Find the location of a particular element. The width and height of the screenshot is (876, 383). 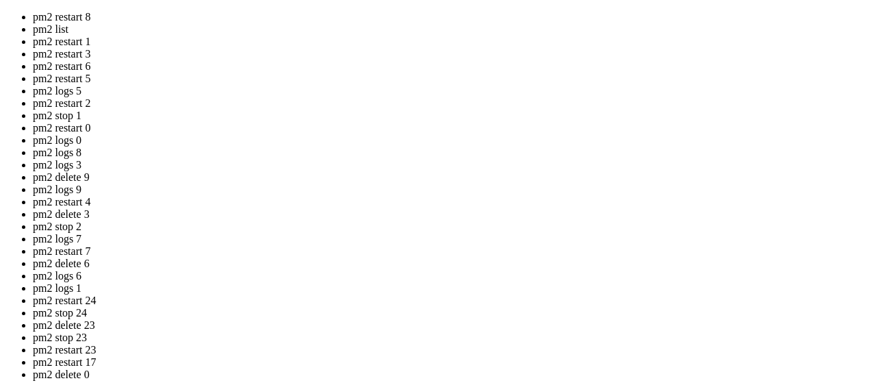

li: pm2 restart 3 is located at coordinates (452, 54).